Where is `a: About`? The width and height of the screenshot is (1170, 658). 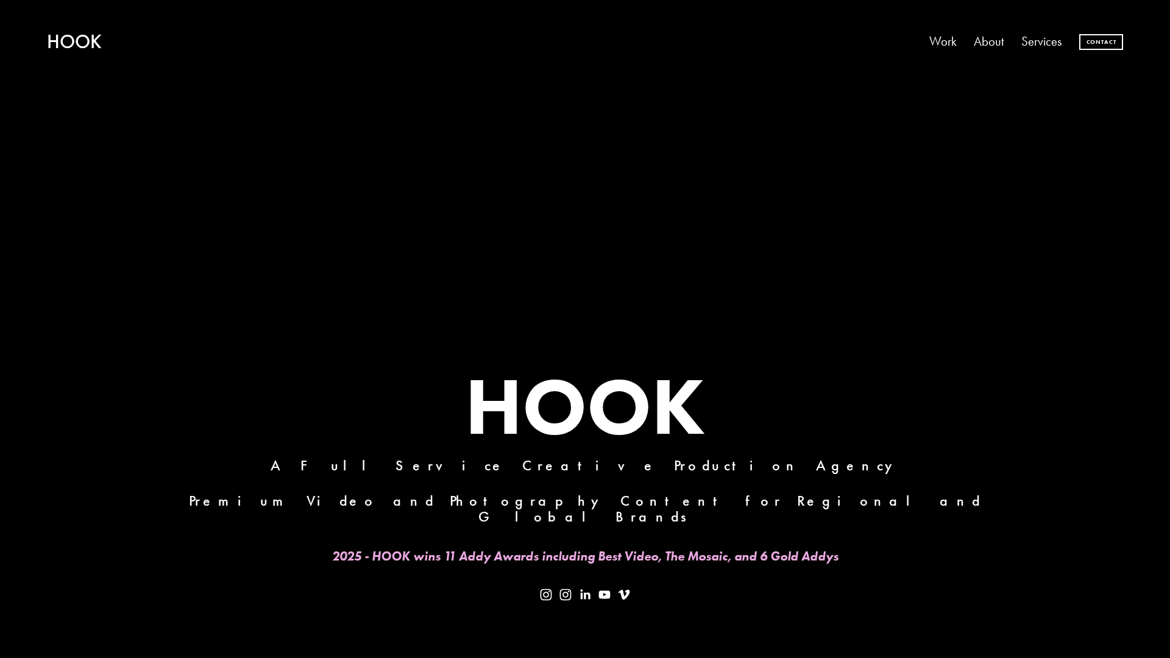 a: About is located at coordinates (989, 42).